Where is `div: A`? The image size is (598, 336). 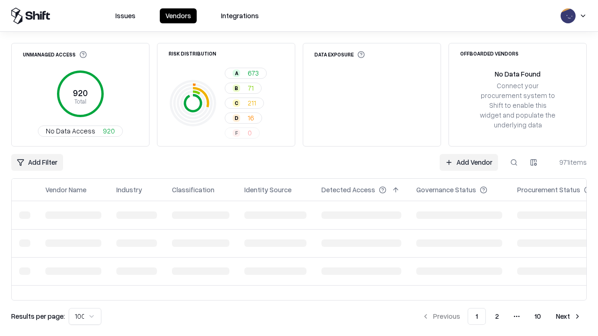
div: A is located at coordinates (236, 73).